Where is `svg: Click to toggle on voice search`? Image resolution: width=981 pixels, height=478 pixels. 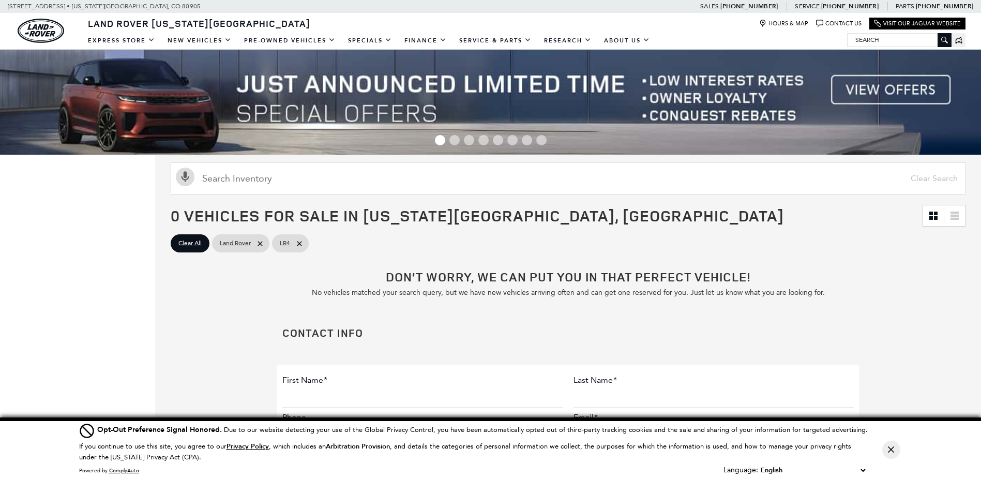 svg: Click to toggle on voice search is located at coordinates (185, 177).